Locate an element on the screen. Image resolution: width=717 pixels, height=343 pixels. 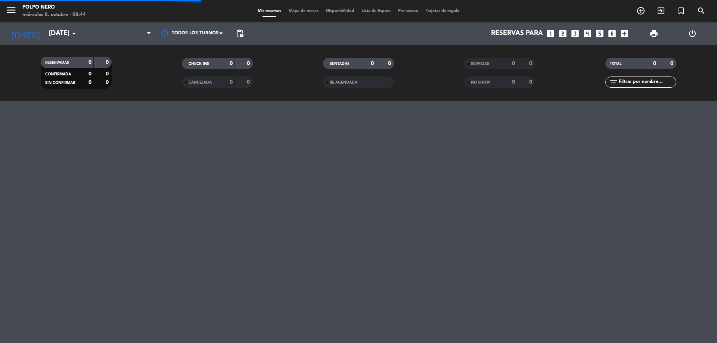
span: Mapa de mesas is located at coordinates (303, 11).